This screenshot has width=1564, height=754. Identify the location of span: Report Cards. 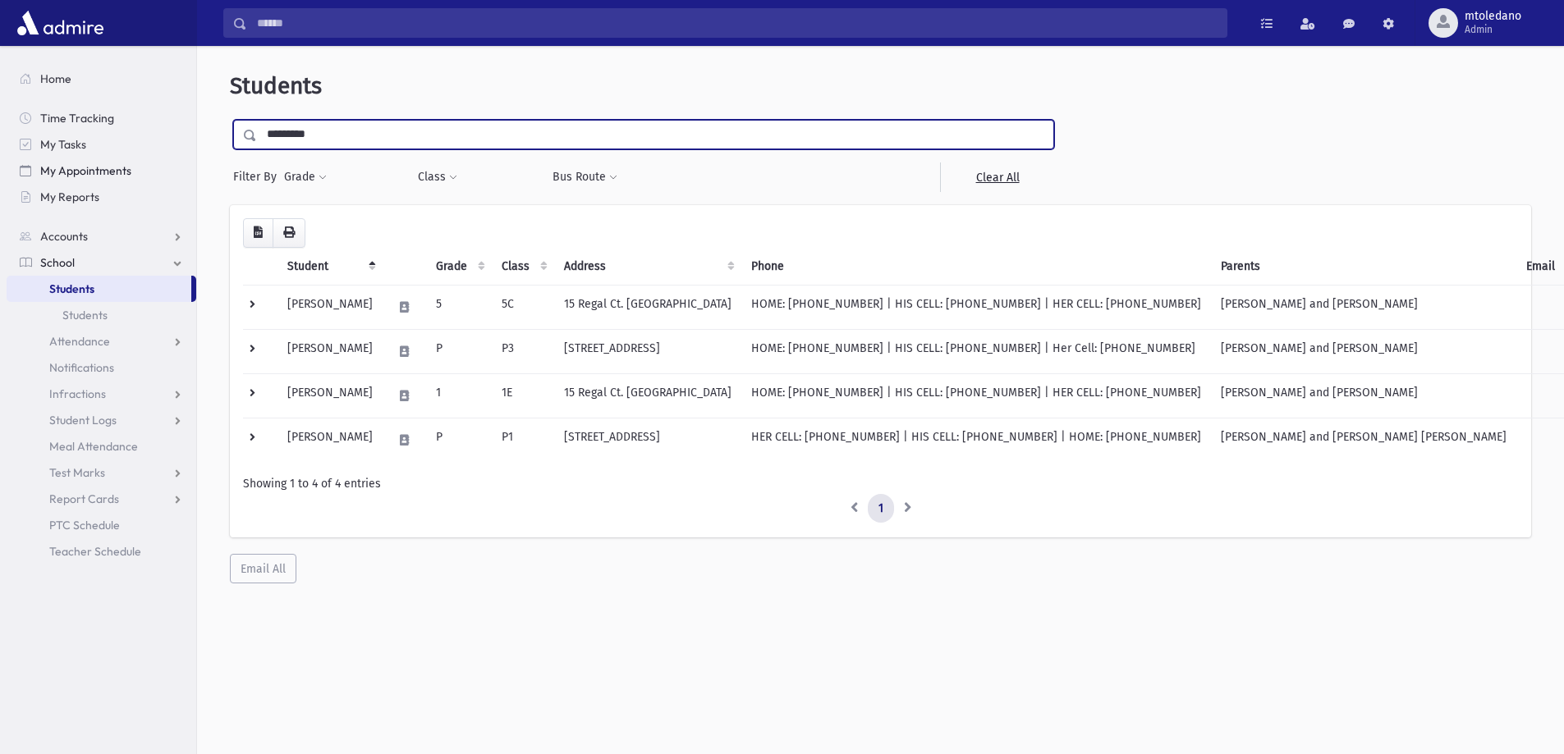
(84, 499).